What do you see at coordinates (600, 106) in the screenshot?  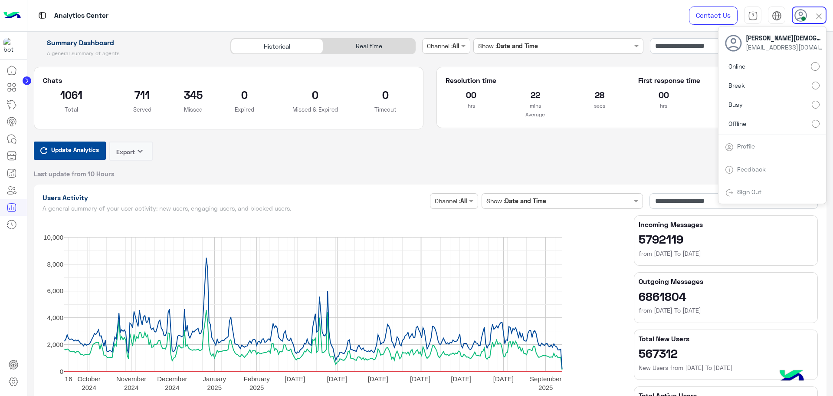 I see `p: secs` at bounding box center [600, 106].